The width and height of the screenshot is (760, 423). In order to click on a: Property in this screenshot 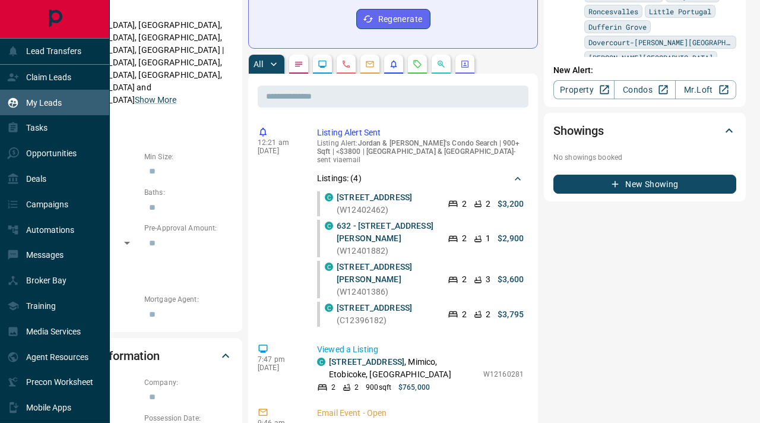, I will do `click(584, 90)`.